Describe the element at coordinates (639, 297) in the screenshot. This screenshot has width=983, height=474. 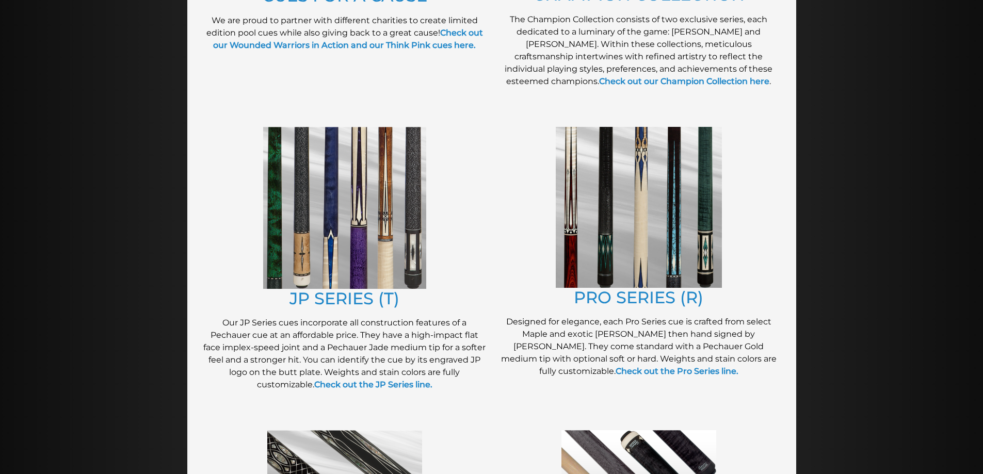
I see `a: PRO SERIES (R)` at that location.